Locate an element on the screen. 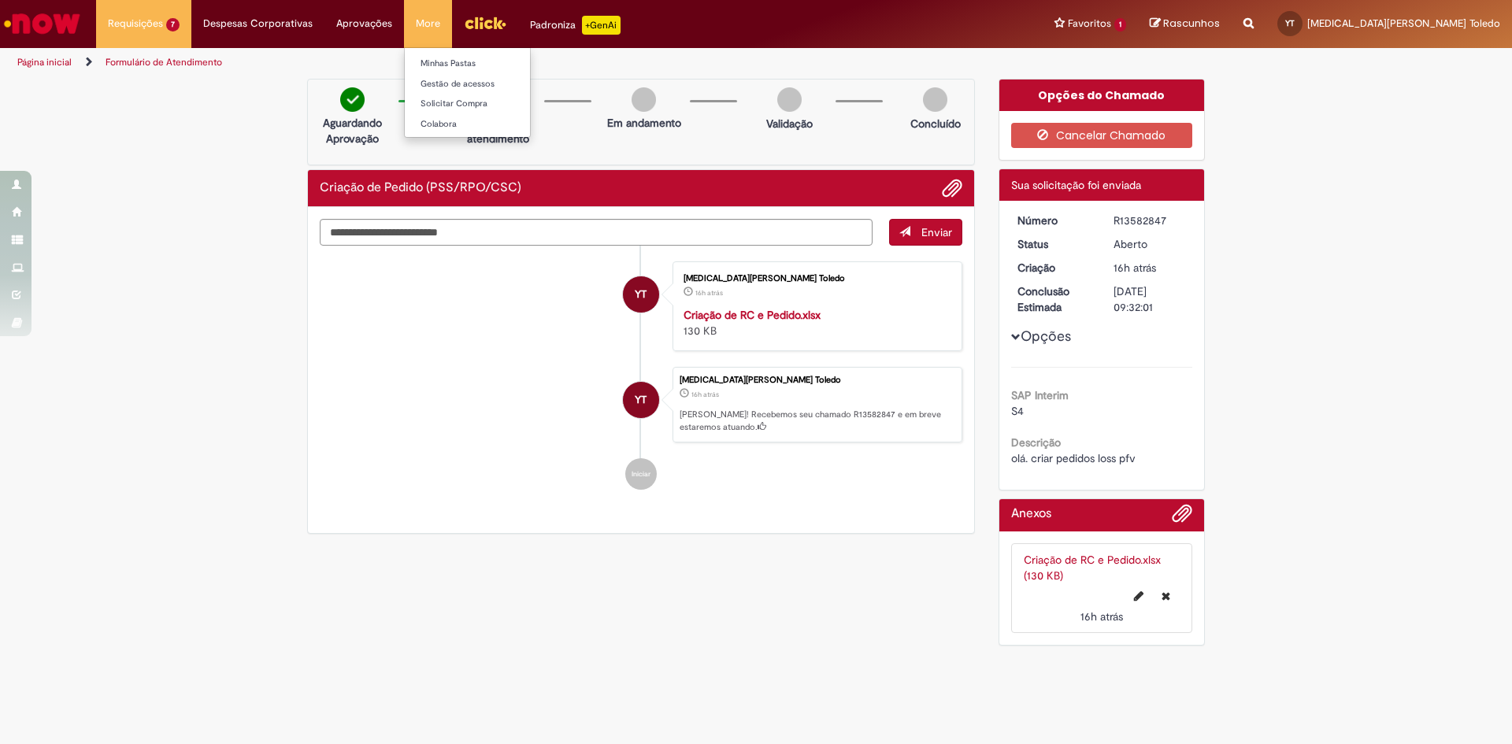  p: Concluído is located at coordinates (936, 124).